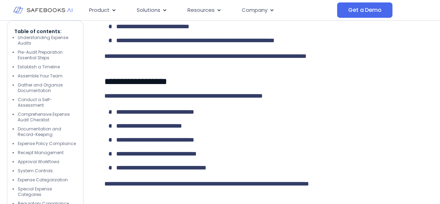 The image size is (440, 204). Describe the element at coordinates (365, 10) in the screenshot. I see `span: Get a Demo` at that location.